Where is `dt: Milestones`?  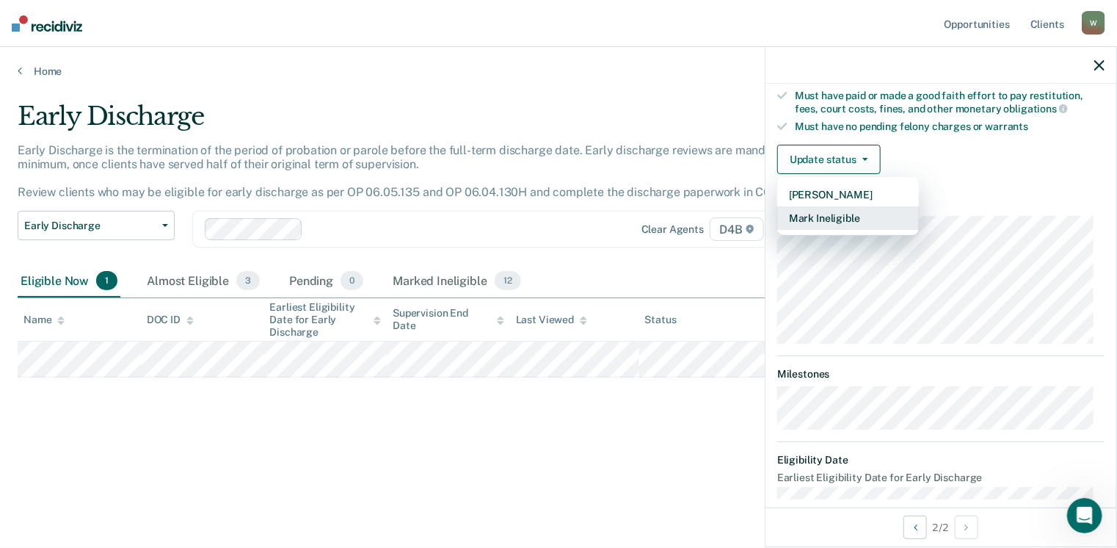
dt: Milestones is located at coordinates (941, 374).